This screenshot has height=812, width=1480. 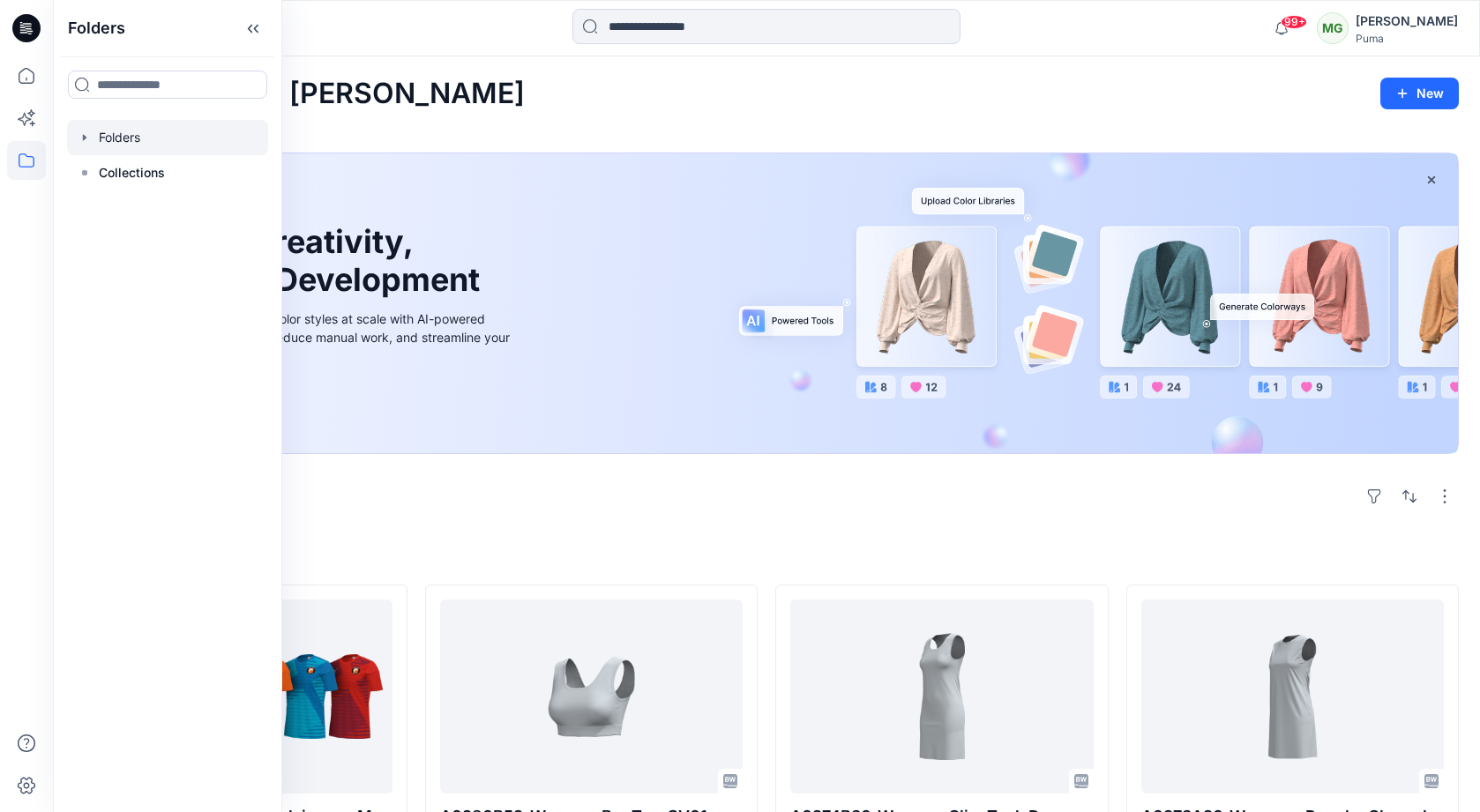 I want to click on a: A0273A20_Women s Regular Sleeveless Dress_CV01, so click(x=1293, y=697).